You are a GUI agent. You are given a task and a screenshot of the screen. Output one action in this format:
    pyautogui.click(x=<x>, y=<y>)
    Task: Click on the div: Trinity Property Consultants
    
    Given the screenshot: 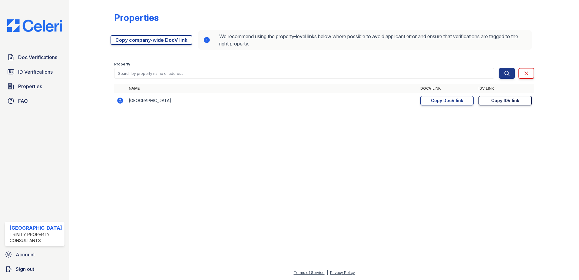 What is the action you would take?
    pyautogui.click(x=36, y=237)
    